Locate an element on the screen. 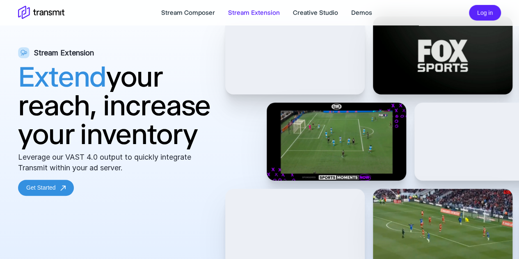 This screenshot has width=519, height=259. span: Extend is located at coordinates (62, 76).